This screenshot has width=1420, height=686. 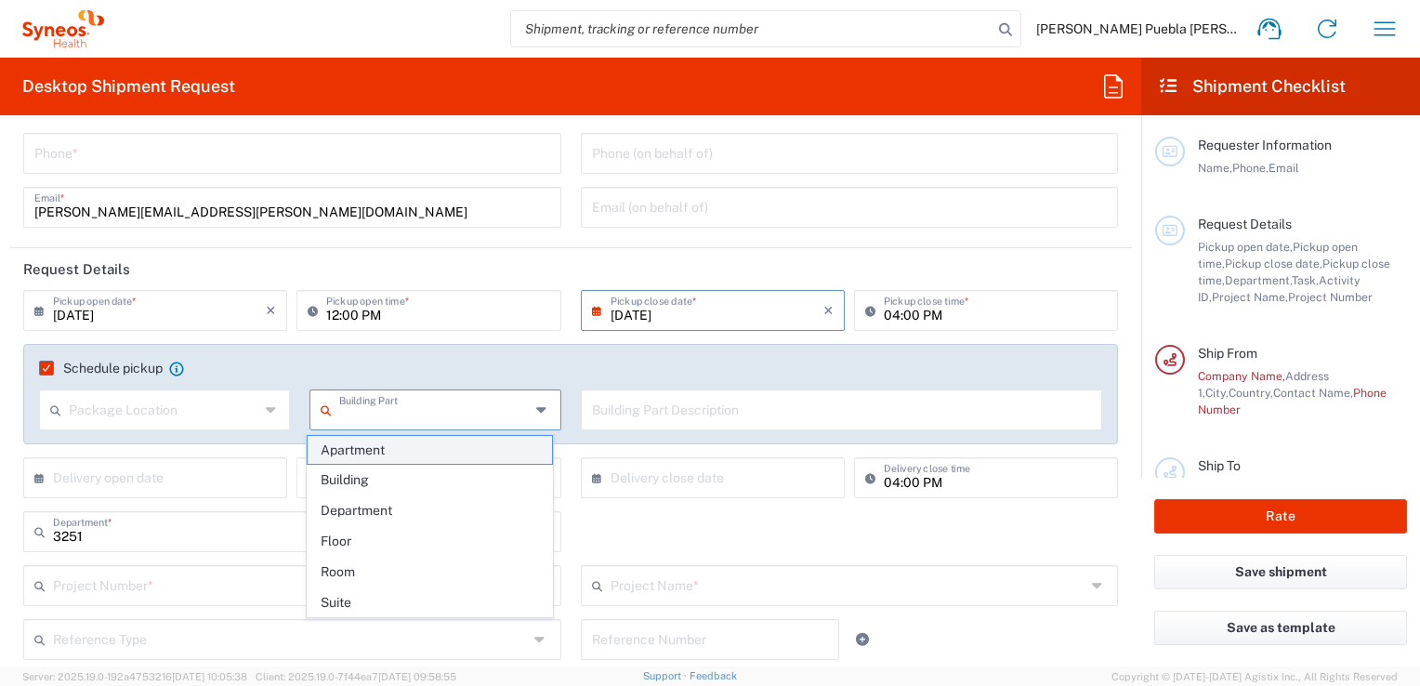 I want to click on button: Rate, so click(x=1281, y=516).